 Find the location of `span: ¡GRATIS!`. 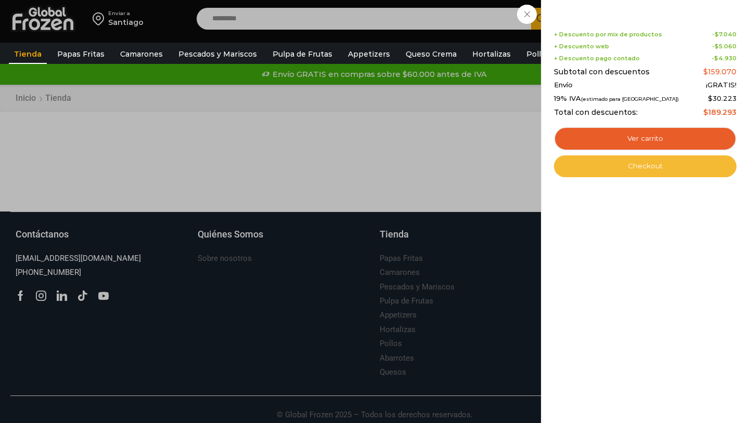

span: ¡GRATIS! is located at coordinates (721, 85).